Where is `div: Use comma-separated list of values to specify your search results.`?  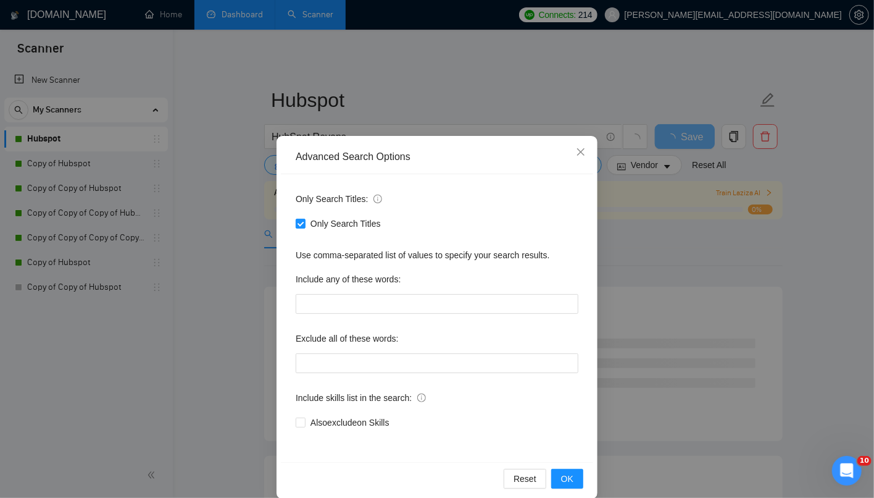
div: Use comma-separated list of values to specify your search results. is located at coordinates (437, 255).